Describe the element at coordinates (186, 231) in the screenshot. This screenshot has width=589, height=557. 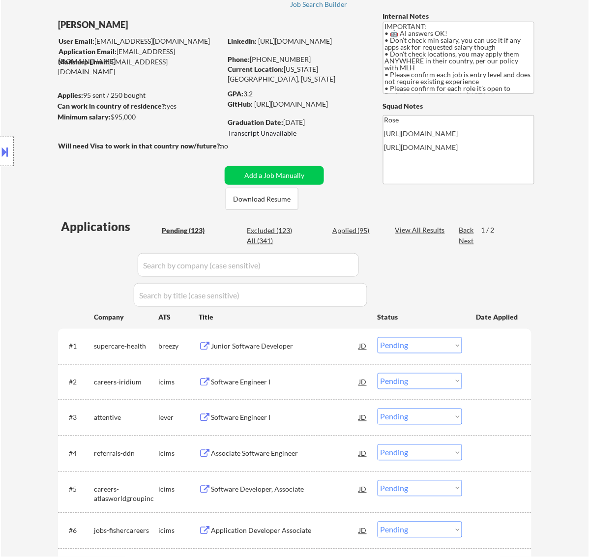
I see `div: Pending (123)` at that location.